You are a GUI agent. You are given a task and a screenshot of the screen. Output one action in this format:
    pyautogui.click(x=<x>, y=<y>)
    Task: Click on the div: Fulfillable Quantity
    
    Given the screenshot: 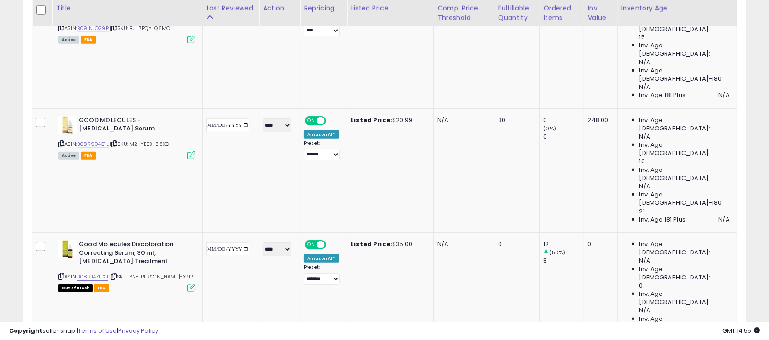 What is the action you would take?
    pyautogui.click(x=517, y=13)
    